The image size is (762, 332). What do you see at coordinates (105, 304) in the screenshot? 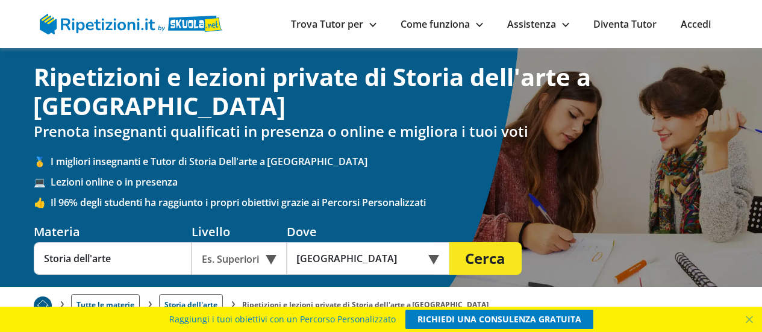
I see `a: Tutte le materie` at bounding box center [105, 304].